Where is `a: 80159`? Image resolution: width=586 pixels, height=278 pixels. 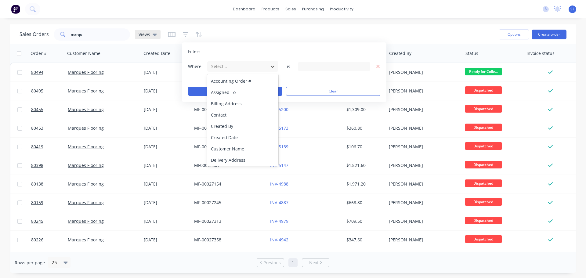
a: 80159 is located at coordinates (49, 203).